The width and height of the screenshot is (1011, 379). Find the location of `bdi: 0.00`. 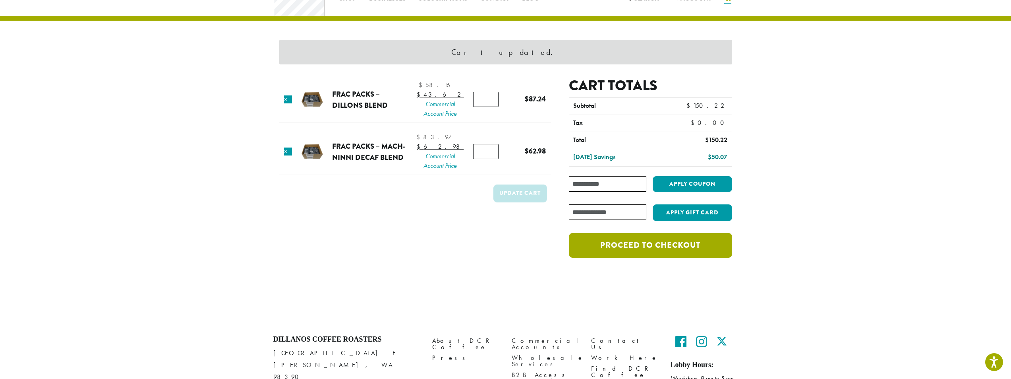

bdi: 0.00 is located at coordinates (709, 122).